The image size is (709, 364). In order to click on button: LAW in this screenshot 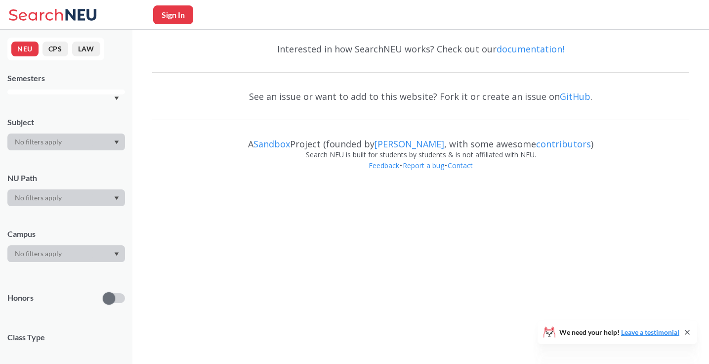, I will do `click(86, 49)`.